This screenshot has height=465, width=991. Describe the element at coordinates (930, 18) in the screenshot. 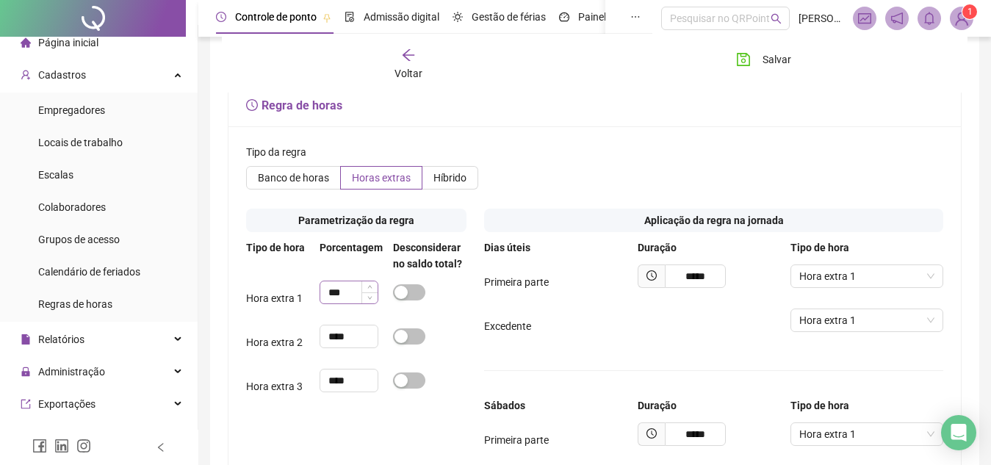

I see `span: bell` at that location.